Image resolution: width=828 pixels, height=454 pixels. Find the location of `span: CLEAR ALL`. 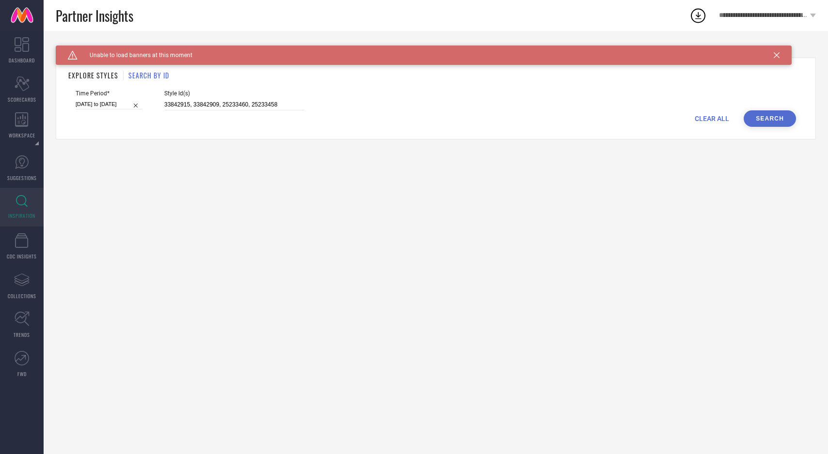

span: CLEAR ALL is located at coordinates (711, 119).